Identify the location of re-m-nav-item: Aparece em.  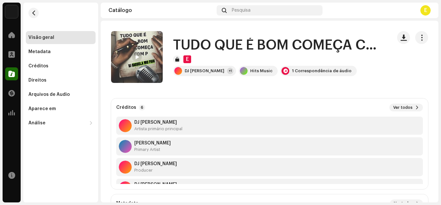
(61, 109).